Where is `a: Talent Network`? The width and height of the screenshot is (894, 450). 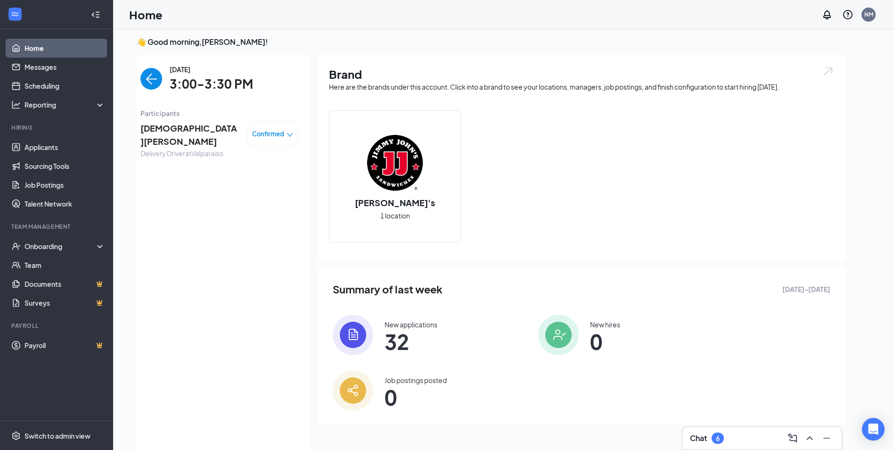 a: Talent Network is located at coordinates (65, 204).